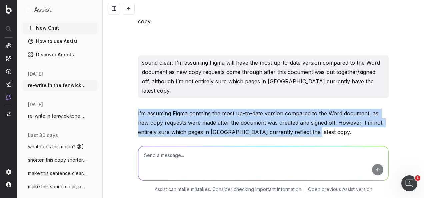 This screenshot has width=424, height=198. I want to click on a: Open previous Assist version, so click(340, 190).